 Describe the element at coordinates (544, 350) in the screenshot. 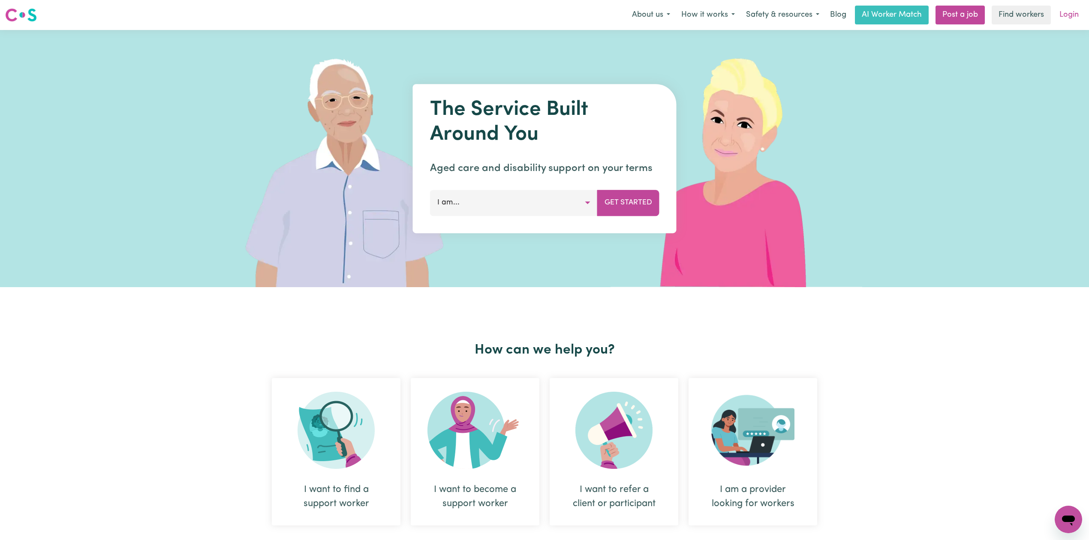

I see `h2: How can we help you?` at that location.